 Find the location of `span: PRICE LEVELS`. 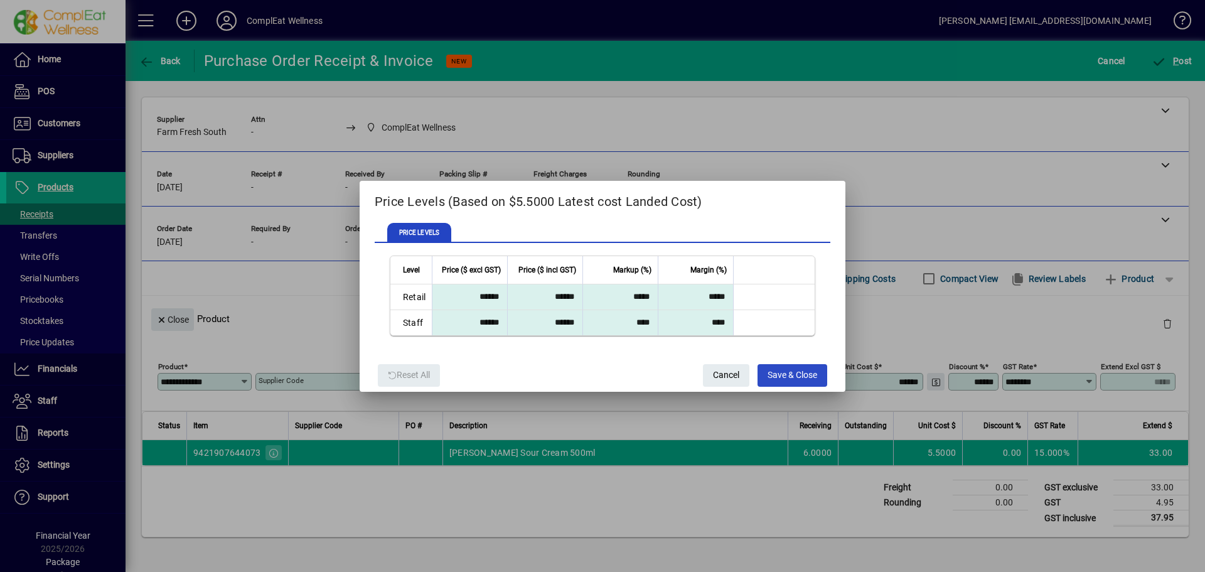

span: PRICE LEVELS is located at coordinates (419, 233).